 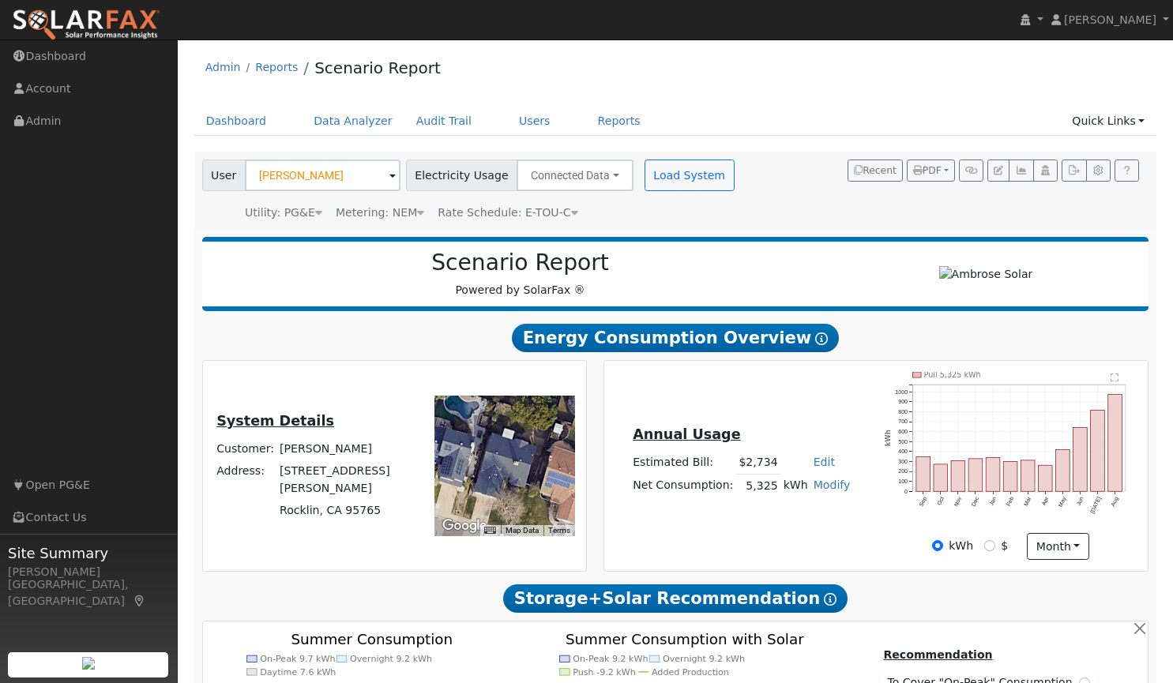 What do you see at coordinates (444, 121) in the screenshot?
I see `a: Audit Trail` at bounding box center [444, 121].